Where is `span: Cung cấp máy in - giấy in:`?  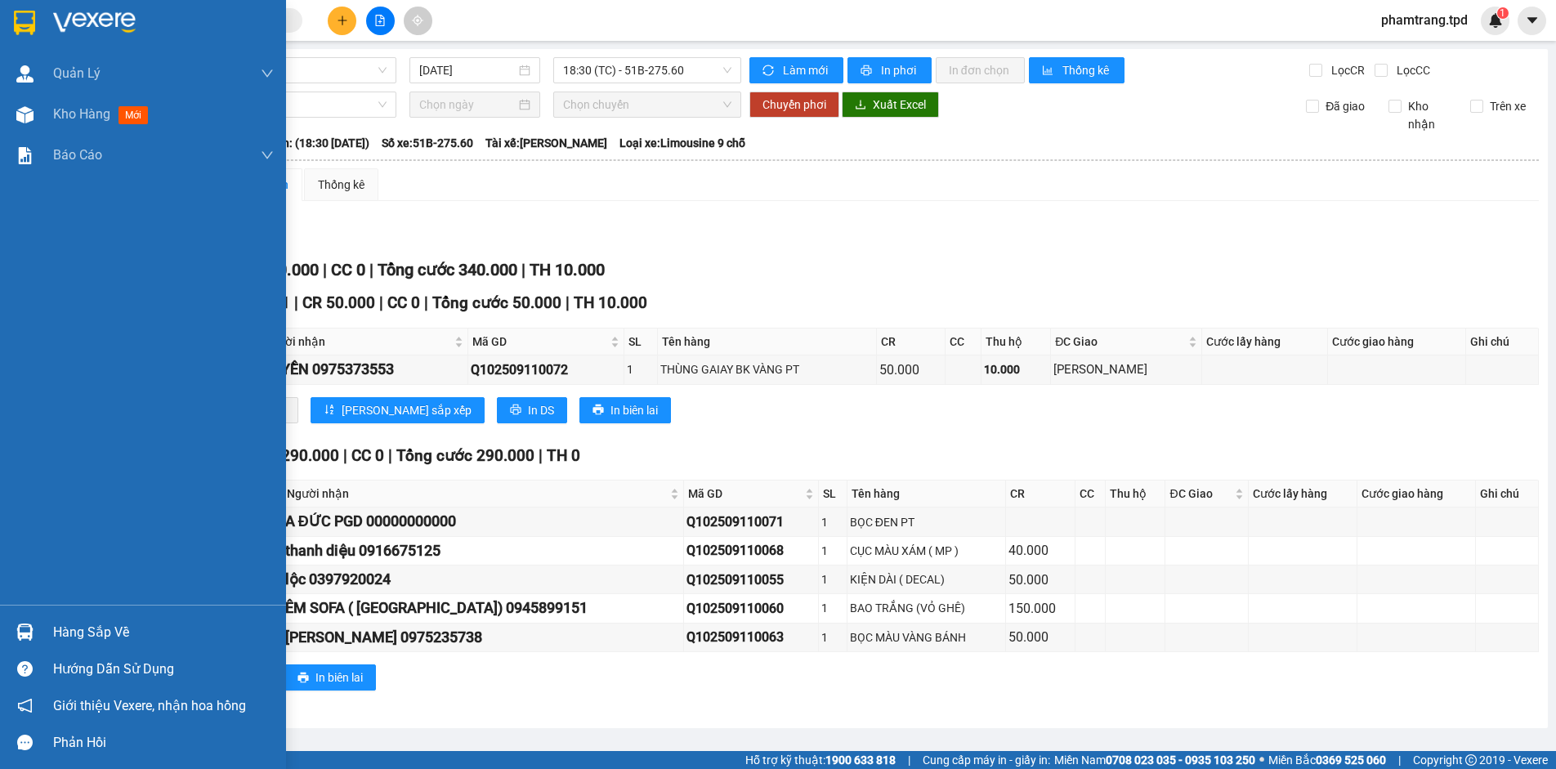 span: Cung cấp máy in - giấy in: is located at coordinates (986, 760).